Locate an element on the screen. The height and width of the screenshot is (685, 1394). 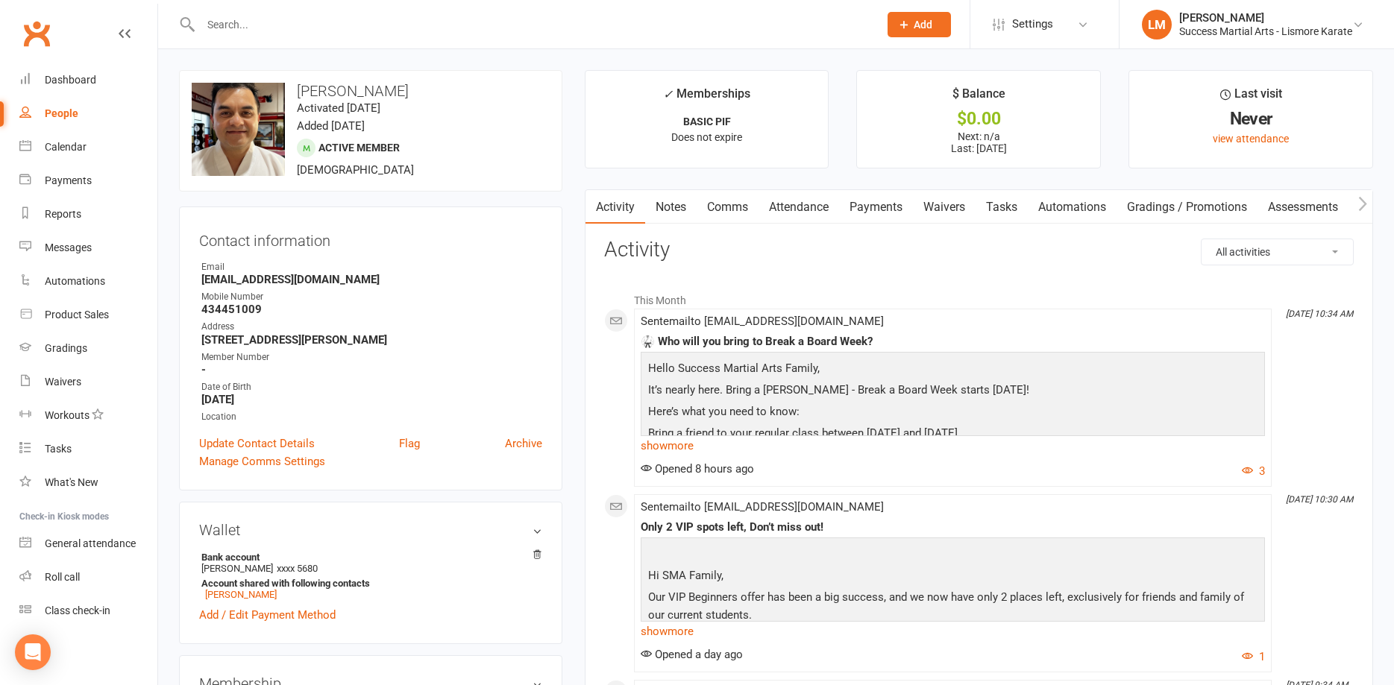
a: People is located at coordinates (88, 113).